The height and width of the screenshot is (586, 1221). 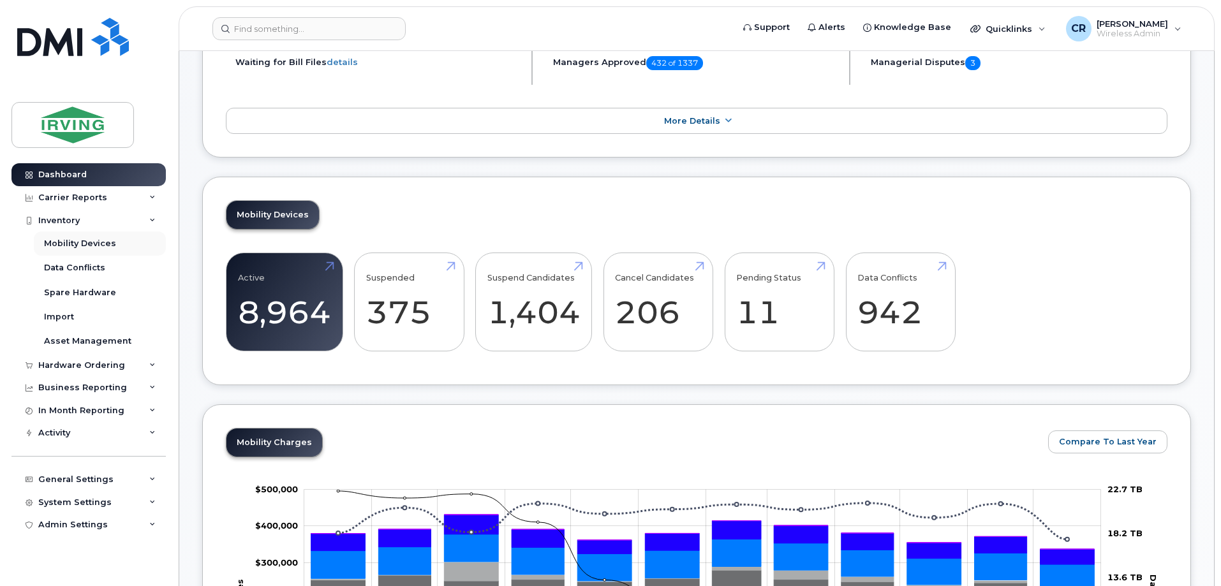 What do you see at coordinates (826, 27) in the screenshot?
I see `a: Alerts` at bounding box center [826, 27].